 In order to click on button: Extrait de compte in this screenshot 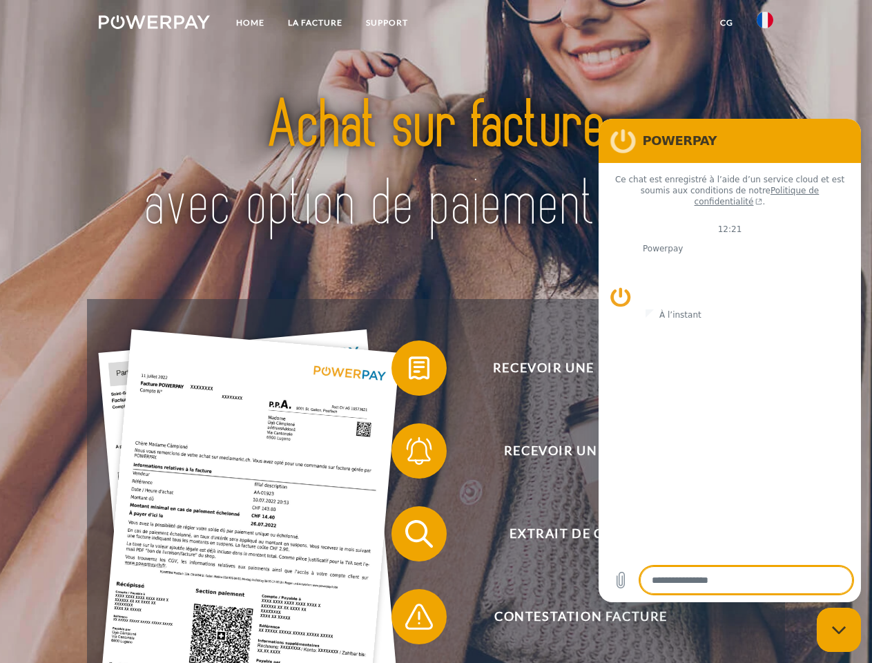, I will do `click(571, 534)`.